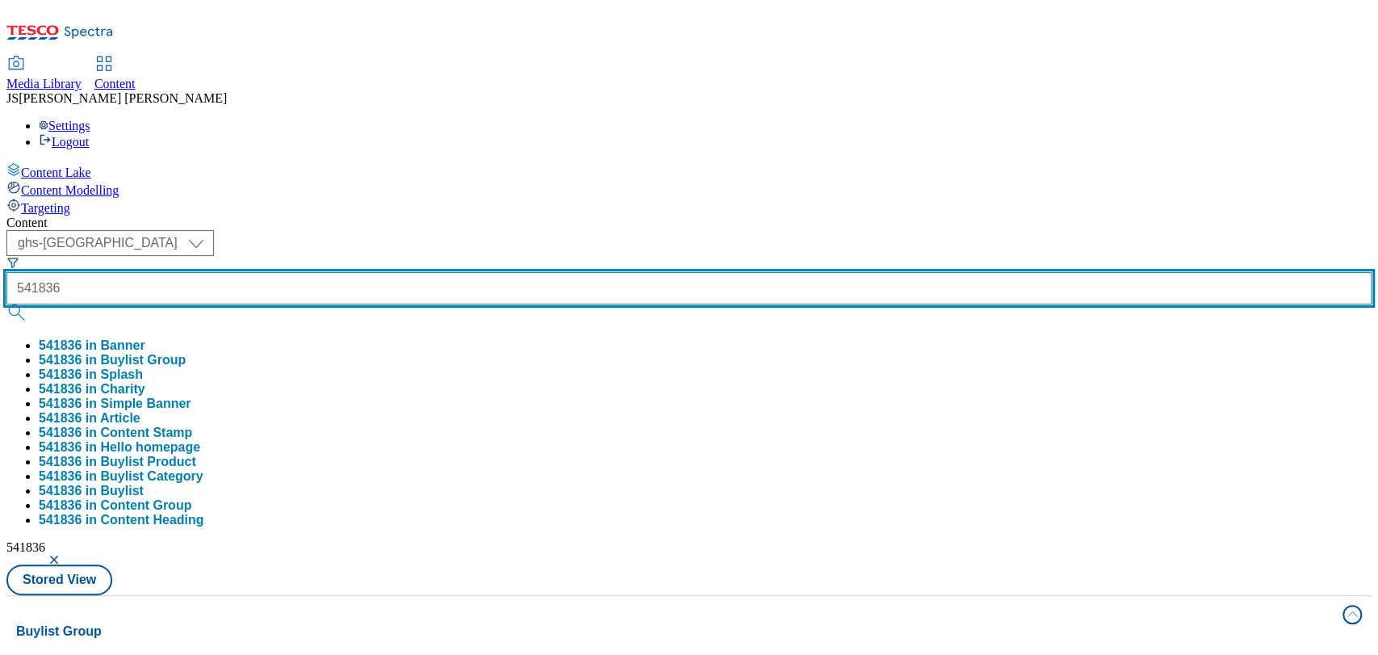 This screenshot has width=1378, height=655. I want to click on span: Charity, so click(123, 388).